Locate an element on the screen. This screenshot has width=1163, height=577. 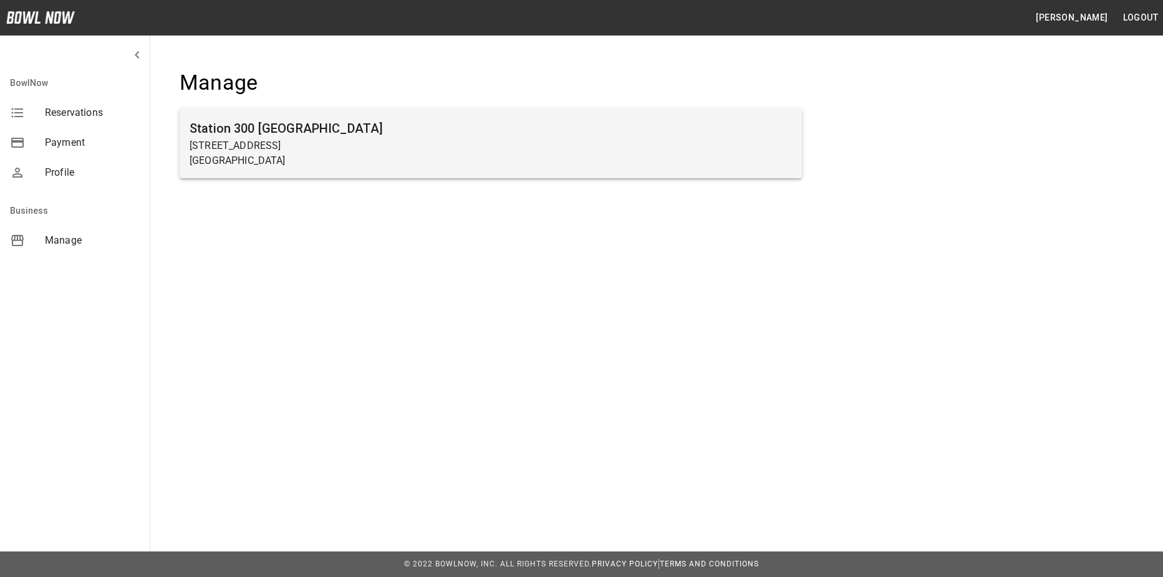
span: Profile is located at coordinates (92, 173).